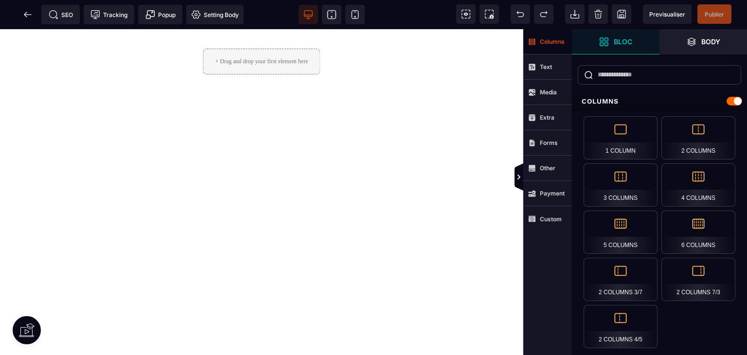  Describe the element at coordinates (698, 138) in the screenshot. I see `div: 2 Columns` at that location.